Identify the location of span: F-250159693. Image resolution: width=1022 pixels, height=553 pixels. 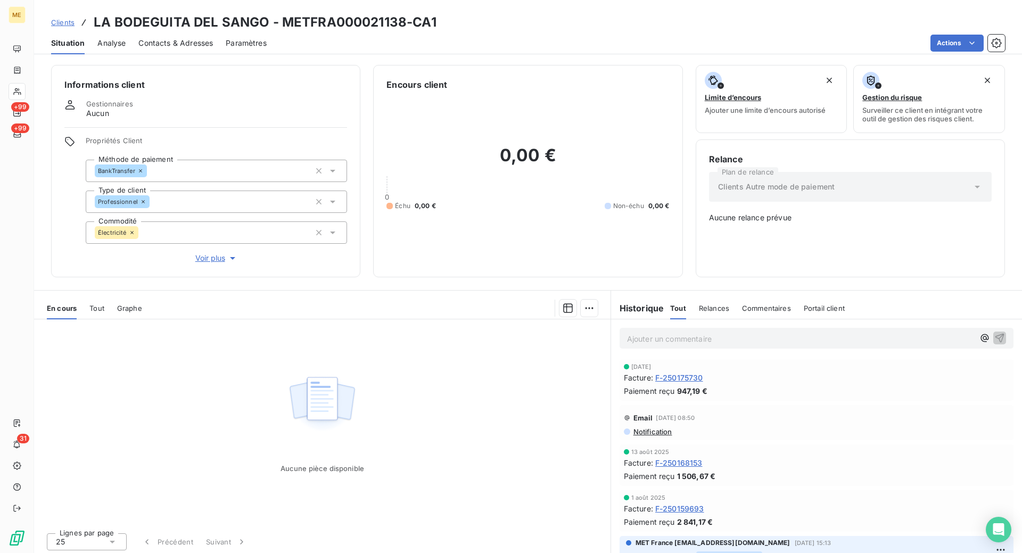
(680, 508).